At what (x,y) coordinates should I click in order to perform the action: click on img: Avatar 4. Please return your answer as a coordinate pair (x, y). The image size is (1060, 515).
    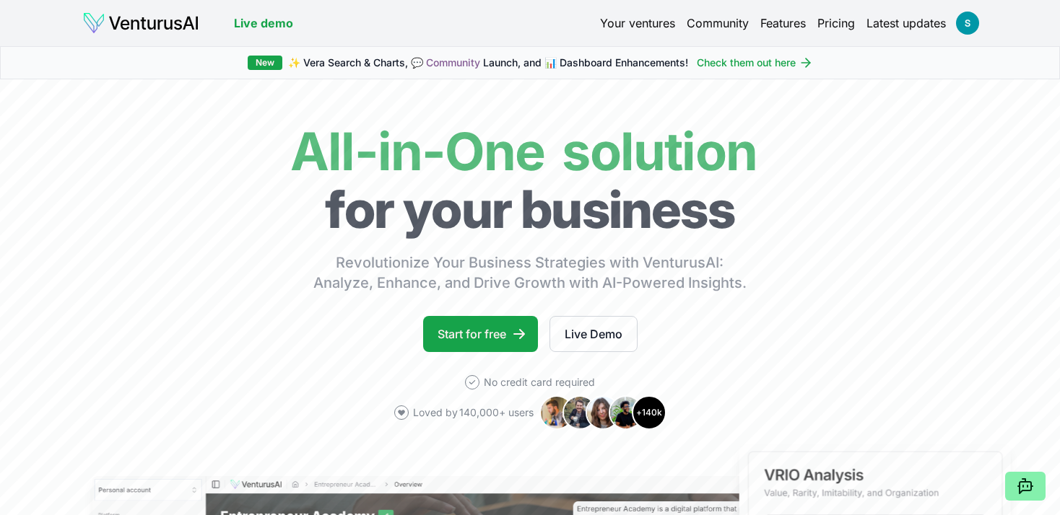
    Looking at the image, I should click on (626, 413).